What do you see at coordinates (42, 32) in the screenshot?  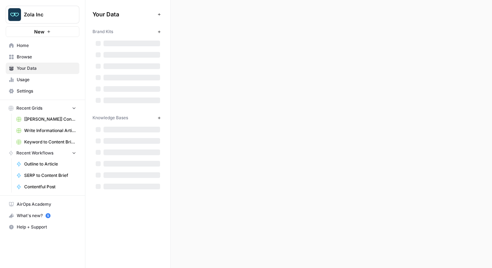 I see `button: New` at bounding box center [42, 32].